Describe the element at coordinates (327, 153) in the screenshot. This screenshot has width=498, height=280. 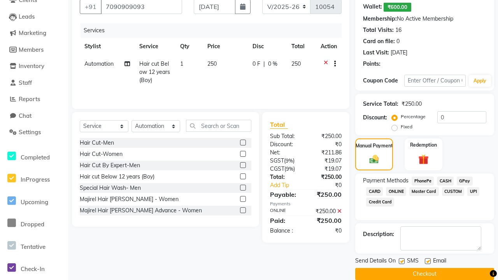
I see `div: ₹211.86` at that location.